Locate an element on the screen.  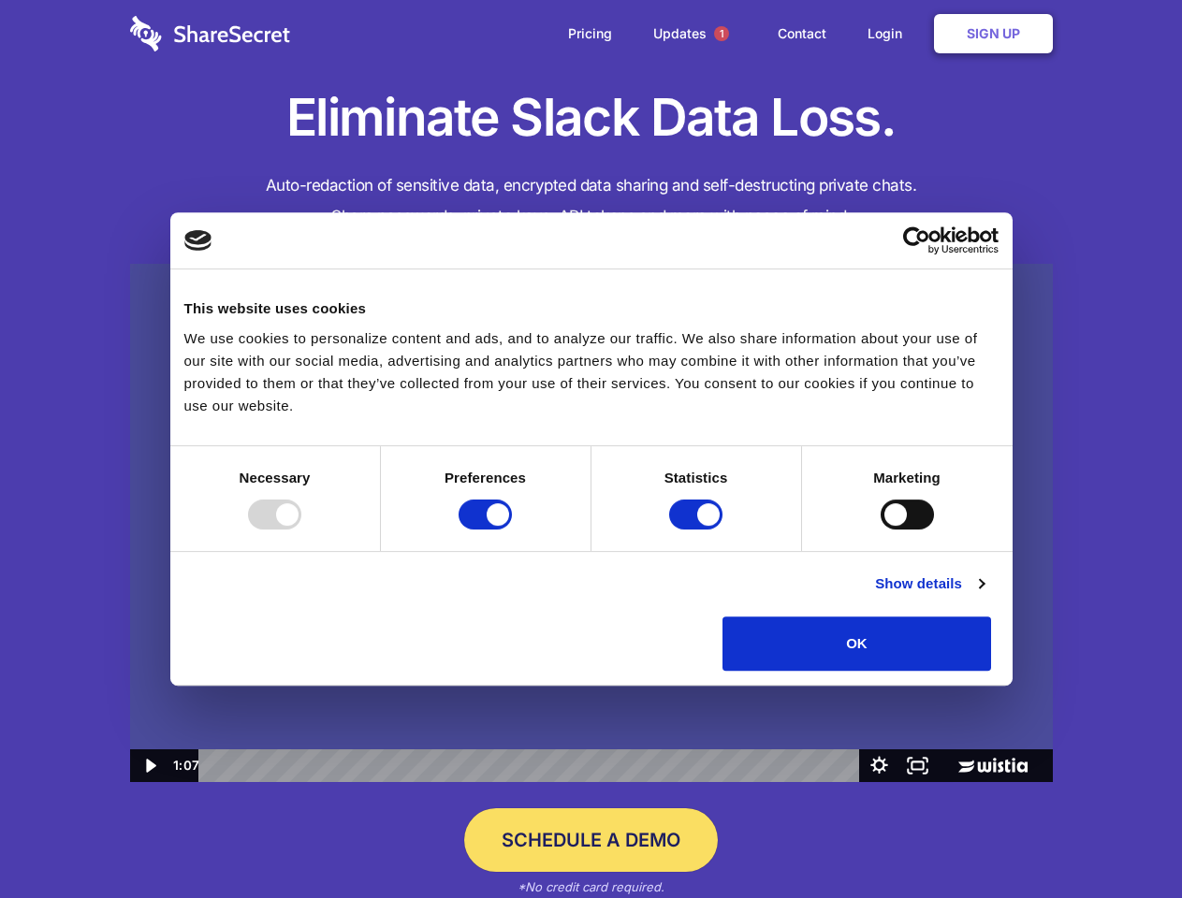
a: Schedule a Demo is located at coordinates (591, 840).